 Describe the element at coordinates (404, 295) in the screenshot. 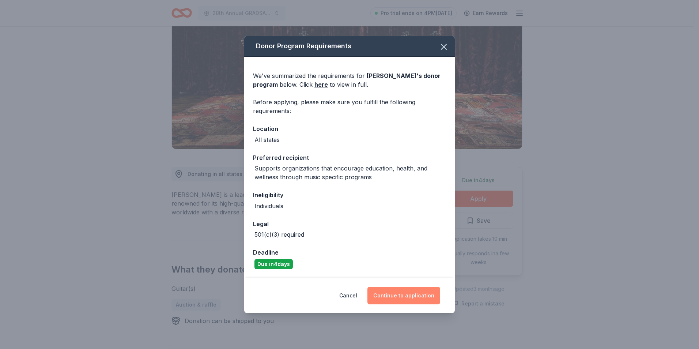

I see `button: Continue to application` at that location.